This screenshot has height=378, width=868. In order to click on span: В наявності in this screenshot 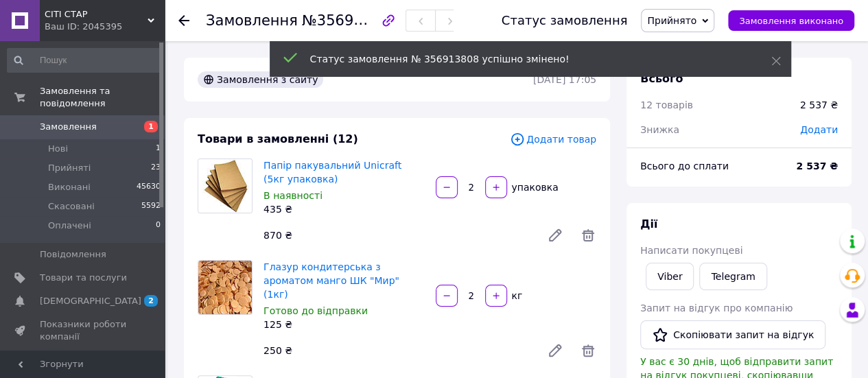, I will do `click(293, 196)`.